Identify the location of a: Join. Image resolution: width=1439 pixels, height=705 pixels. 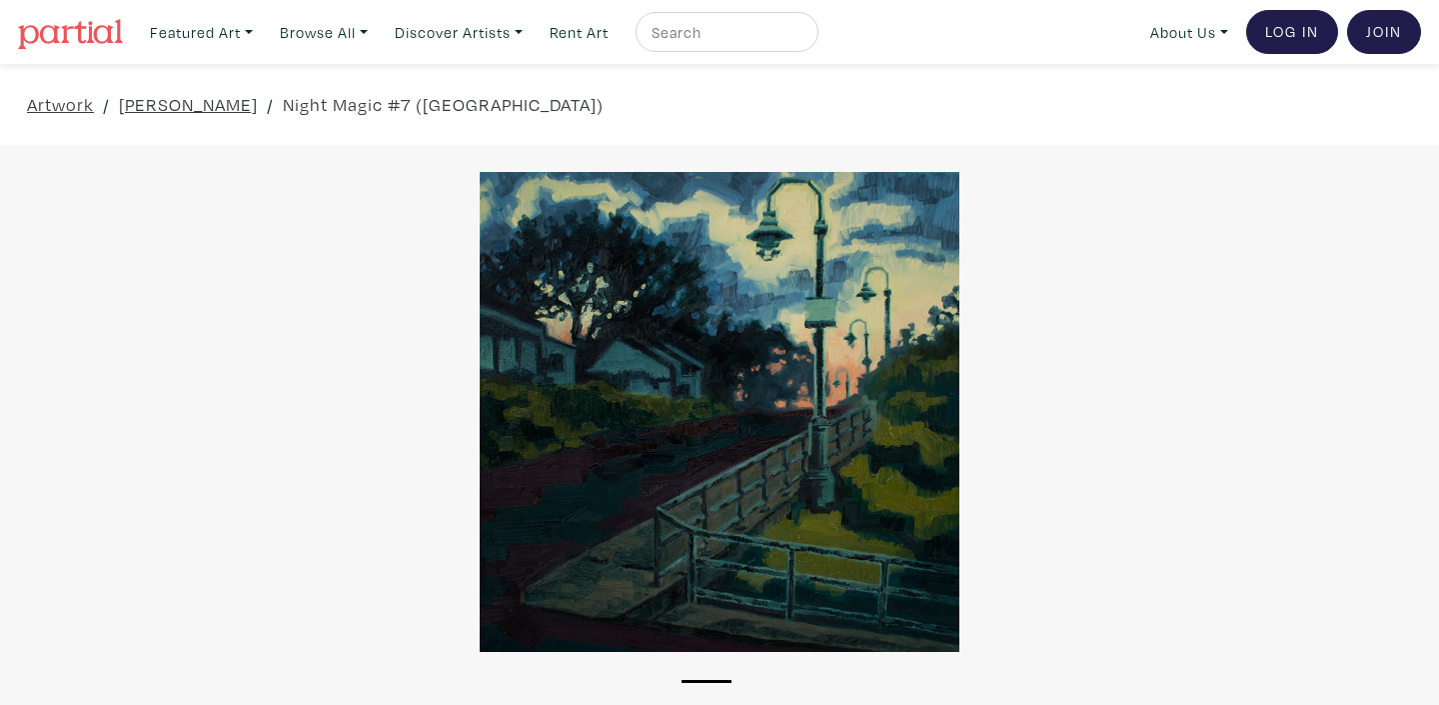
(1384, 32).